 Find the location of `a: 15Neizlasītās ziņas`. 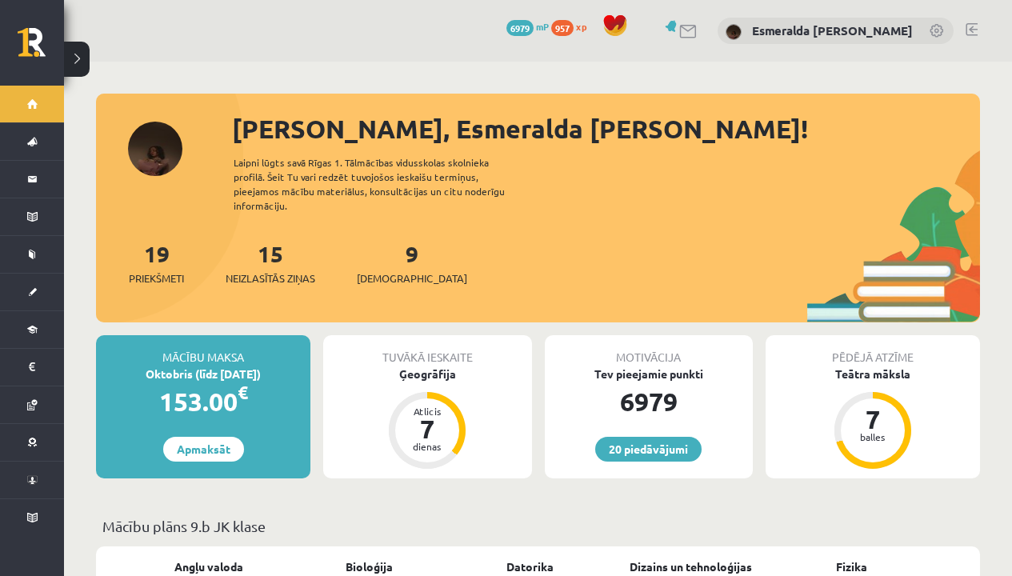

a: 15Neizlasītās ziņas is located at coordinates (270, 262).